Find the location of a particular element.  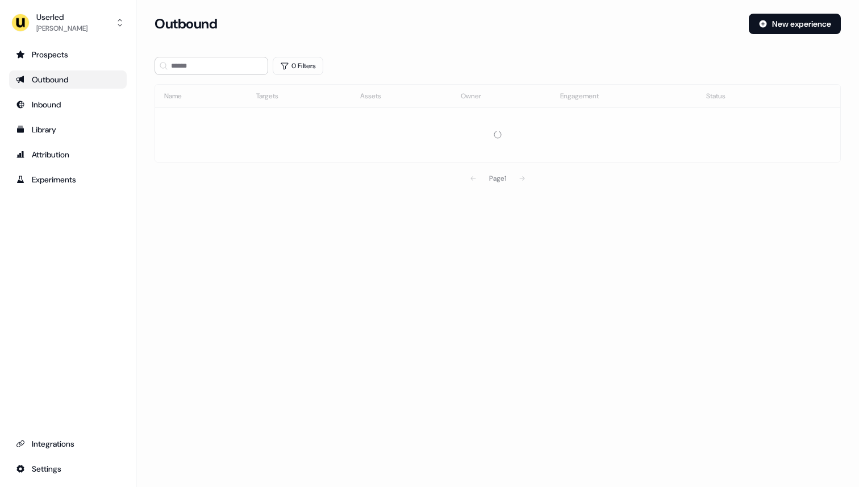

div: Settings is located at coordinates (68, 469).